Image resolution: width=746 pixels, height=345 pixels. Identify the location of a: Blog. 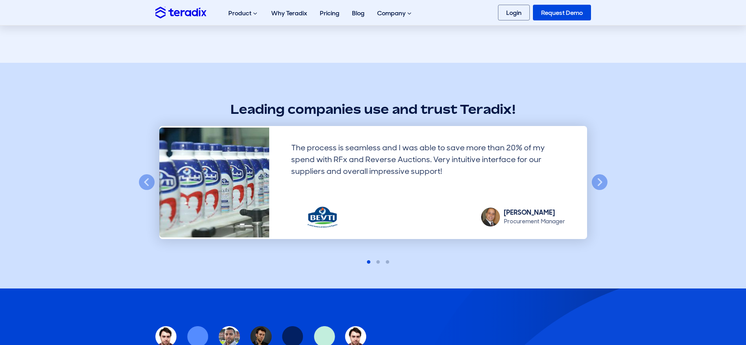
(358, 13).